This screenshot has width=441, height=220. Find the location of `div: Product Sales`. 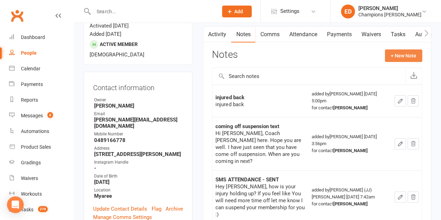

div: Product Sales is located at coordinates (36, 147).